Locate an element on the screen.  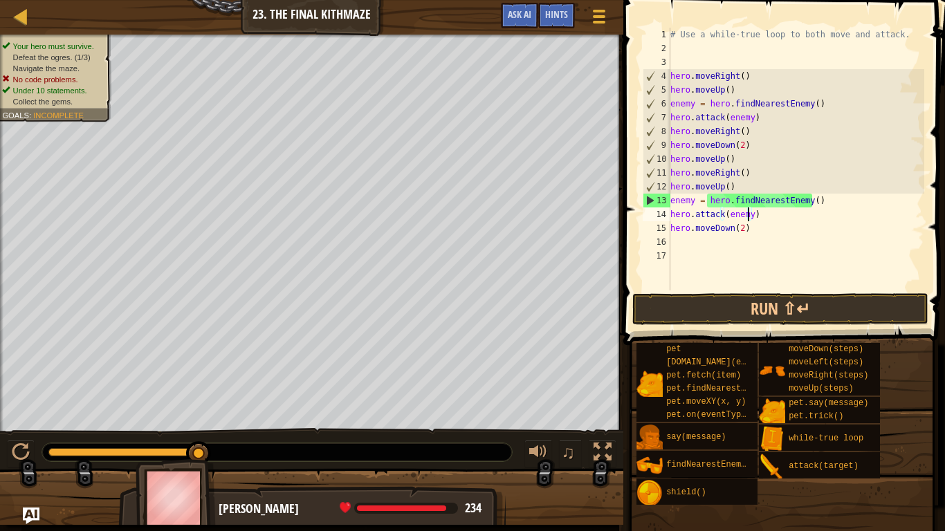
div: 10 is located at coordinates (656, 159).